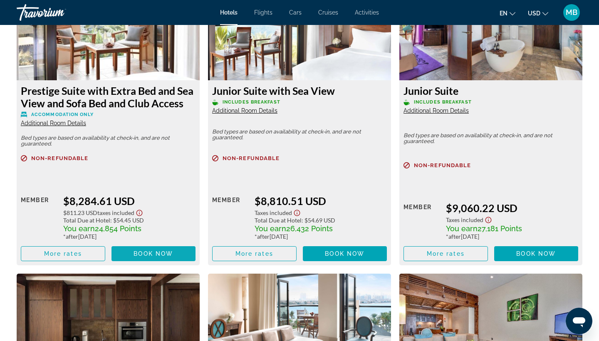 The width and height of the screenshot is (599, 341). Describe the element at coordinates (299, 91) in the screenshot. I see `h3: Junior Suite with Sea View` at that location.